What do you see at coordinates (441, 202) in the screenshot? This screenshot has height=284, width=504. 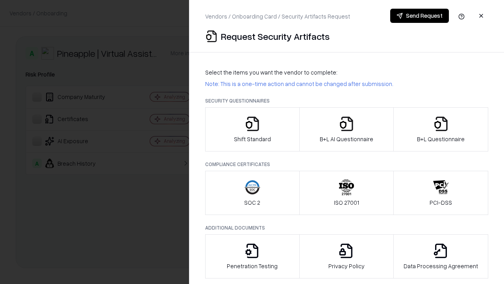 I see `p: PCI-DSS` at bounding box center [441, 202].